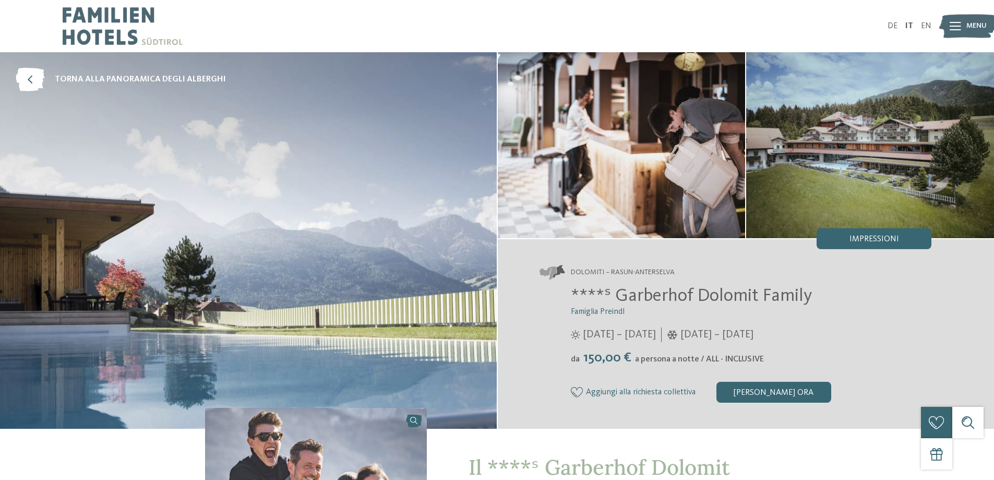 This screenshot has height=480, width=994. Describe the element at coordinates (909, 26) in the screenshot. I see `a: IT` at that location.